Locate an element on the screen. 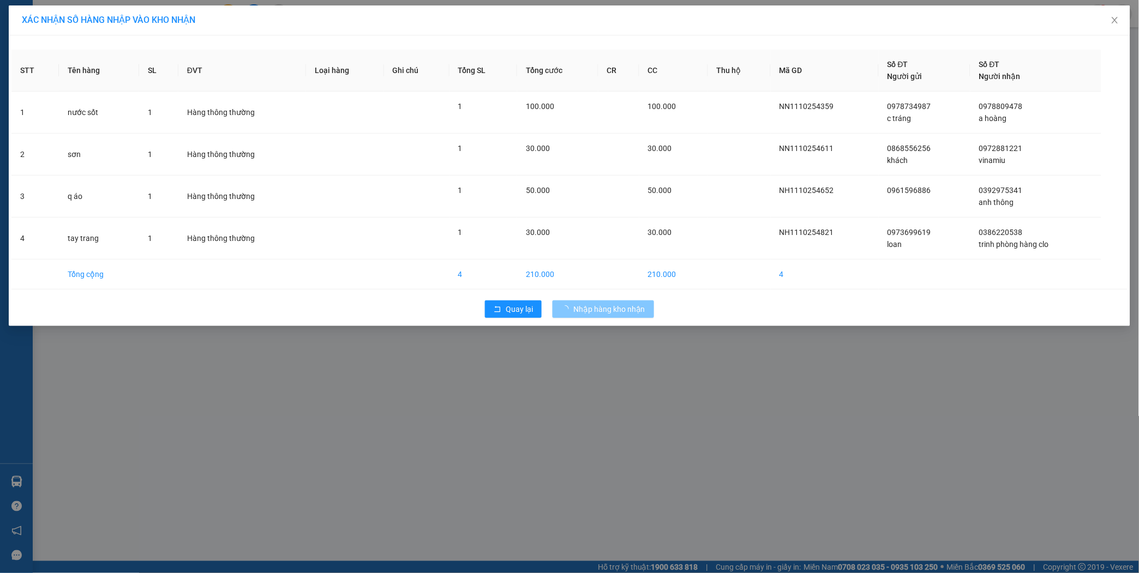  th: Tổng SL is located at coordinates (483, 70).